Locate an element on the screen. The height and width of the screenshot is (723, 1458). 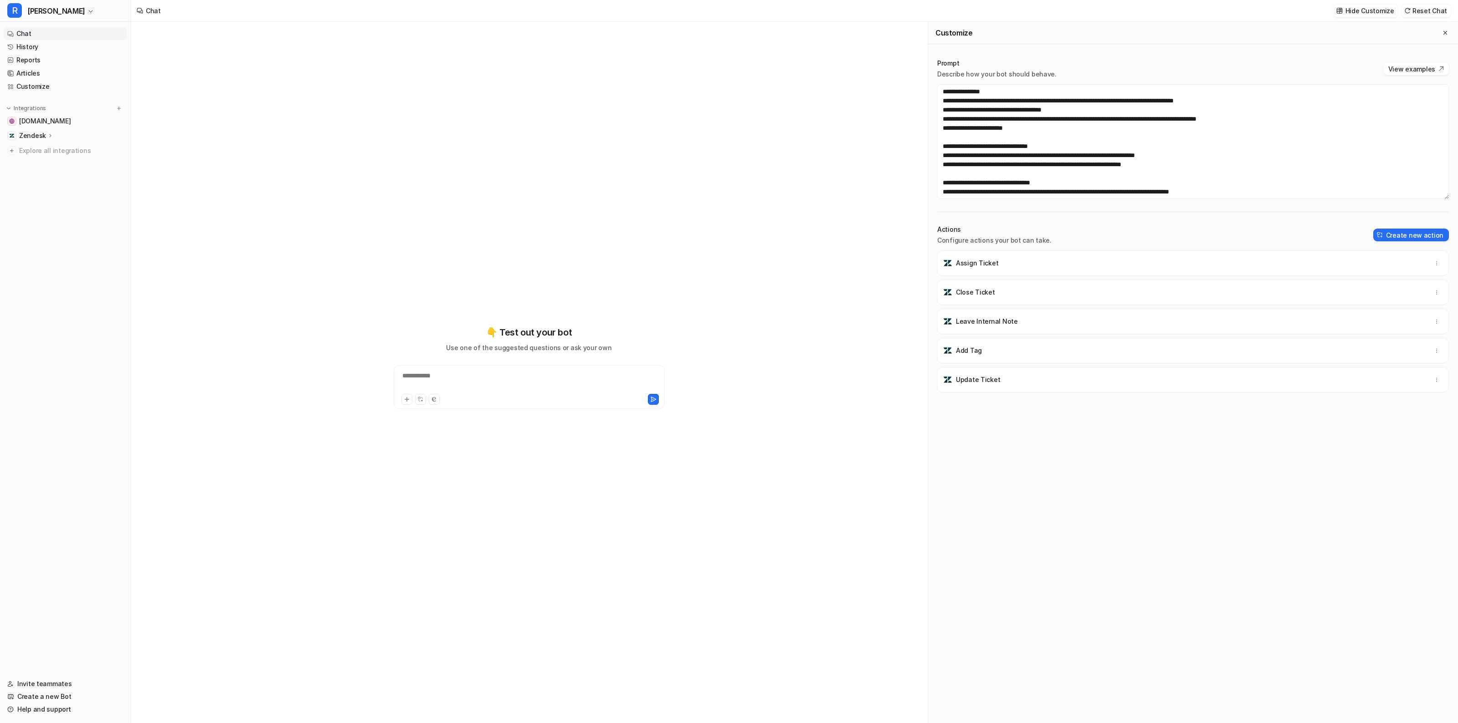
div: Chat is located at coordinates (153, 10).